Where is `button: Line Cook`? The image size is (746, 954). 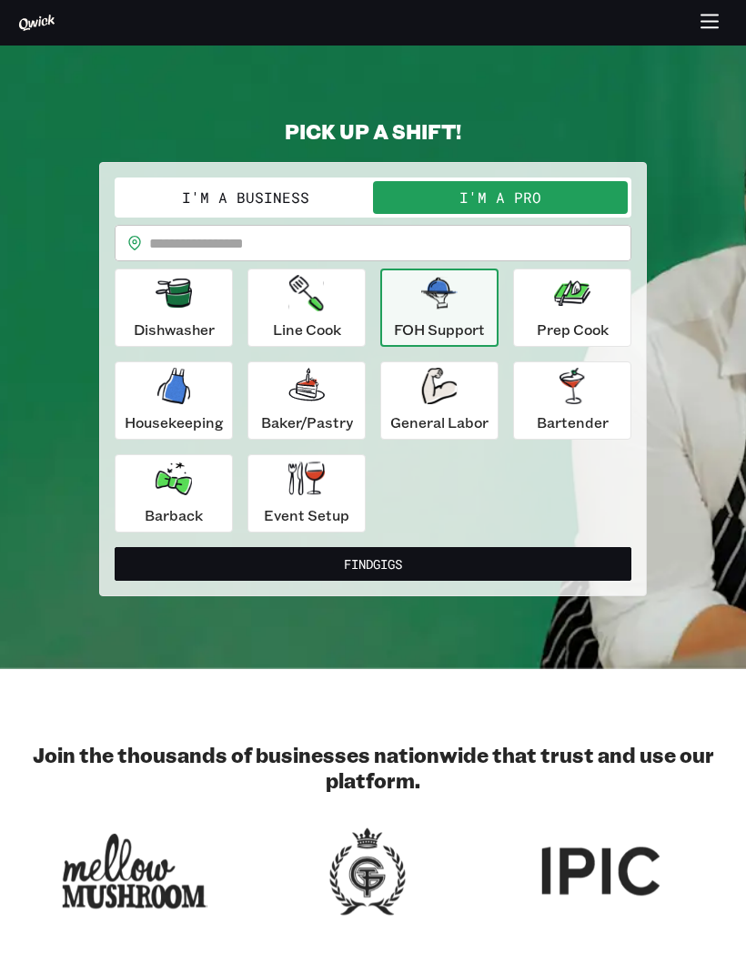 button: Line Cook is located at coordinates (307, 308).